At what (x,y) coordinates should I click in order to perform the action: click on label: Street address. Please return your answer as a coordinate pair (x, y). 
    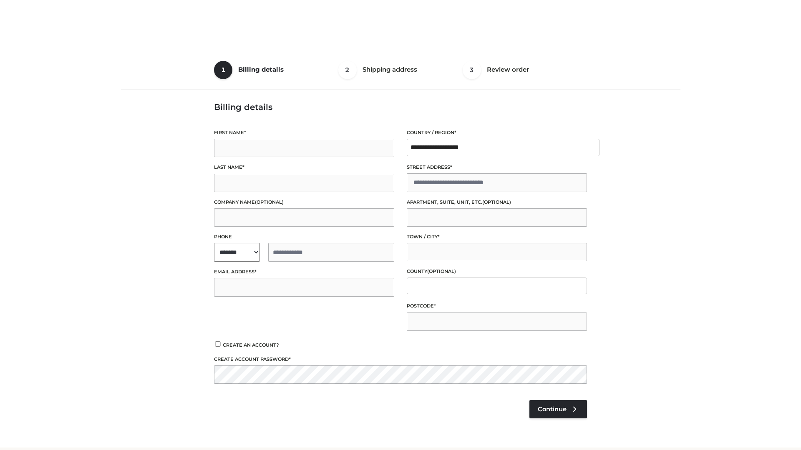
    Looking at the image, I should click on (497, 167).